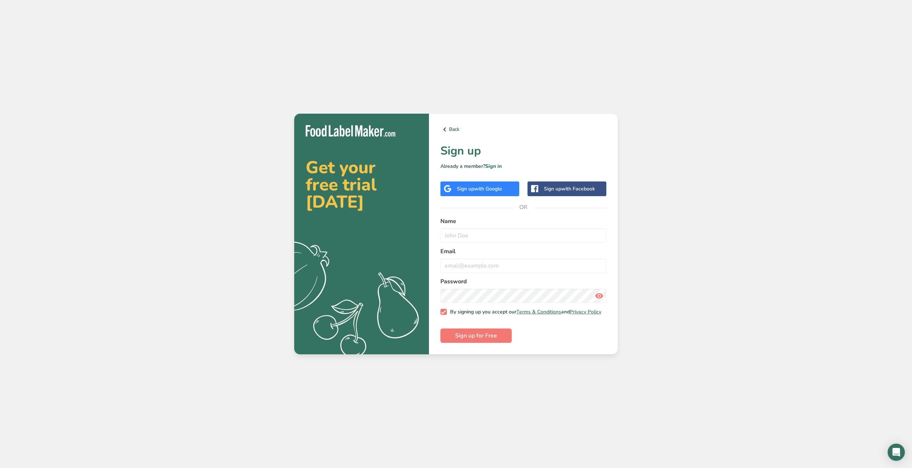 Image resolution: width=912 pixels, height=468 pixels. I want to click on input: email@example.com, so click(523, 265).